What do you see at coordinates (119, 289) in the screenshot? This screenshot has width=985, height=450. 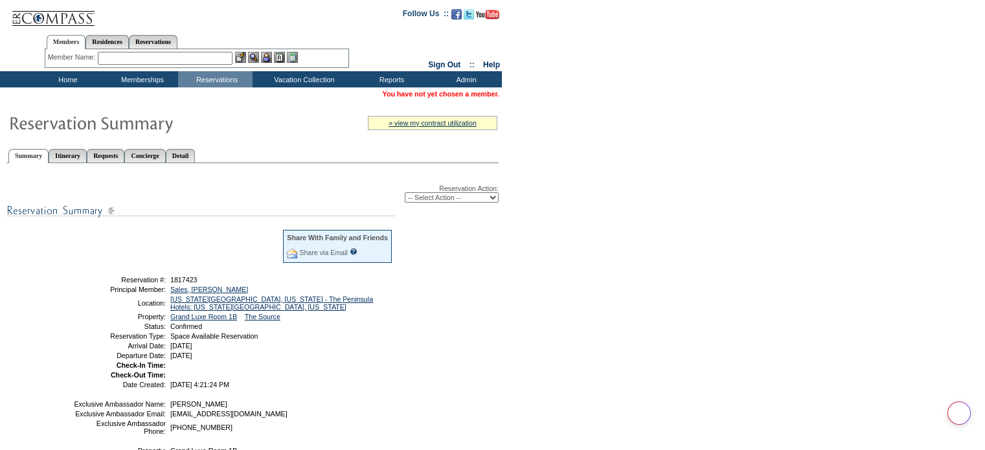 I see `td: Principal Member:` at bounding box center [119, 289].